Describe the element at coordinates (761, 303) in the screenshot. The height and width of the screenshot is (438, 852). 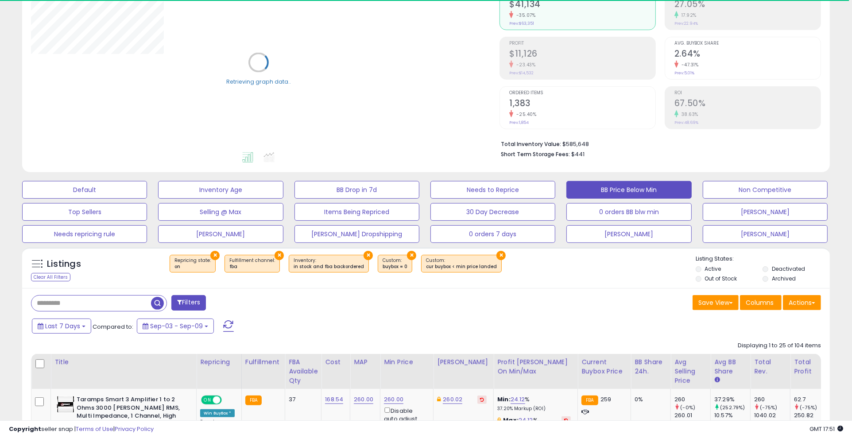
I see `button: Columns` at that location.